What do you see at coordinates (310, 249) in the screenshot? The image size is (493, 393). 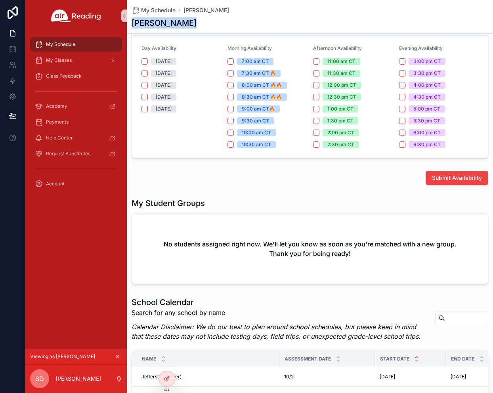 I see `h2: No students assigned right now. We'll let you know as soon as you're matched with a new group. Th...` at bounding box center [310, 249].